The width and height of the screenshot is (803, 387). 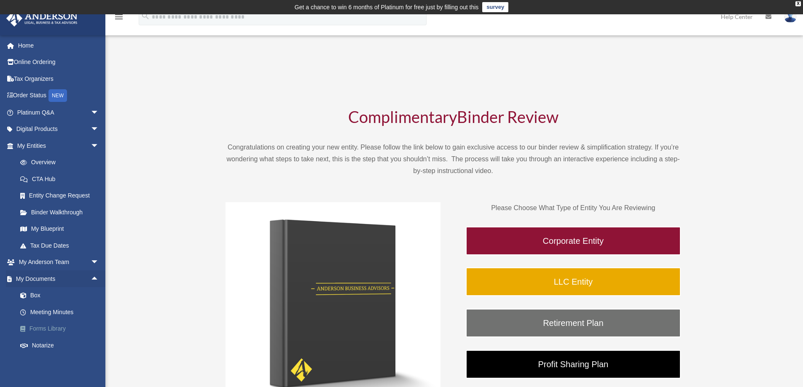 I want to click on a: My Blueprint, so click(x=62, y=229).